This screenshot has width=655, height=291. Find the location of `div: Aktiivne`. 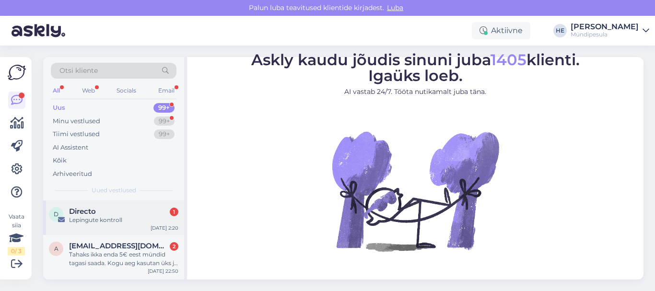

div: Aktiivne is located at coordinates (501, 31).